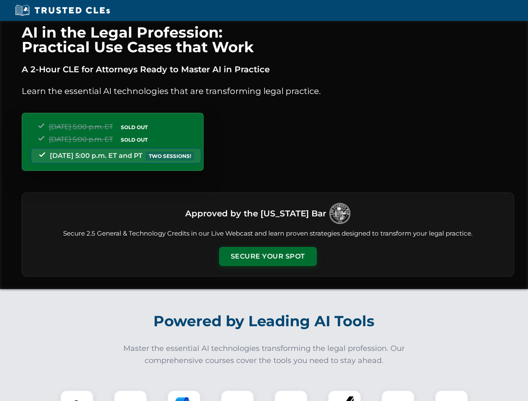 The image size is (528, 401). Describe the element at coordinates (340, 214) in the screenshot. I see `img: Logo` at that location.